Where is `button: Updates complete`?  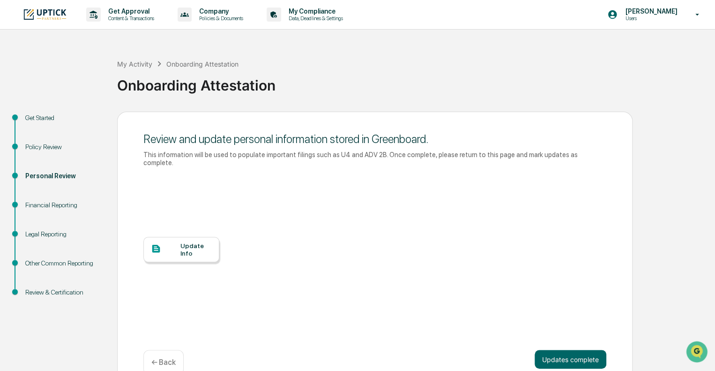 button: Updates complete is located at coordinates (570, 359).